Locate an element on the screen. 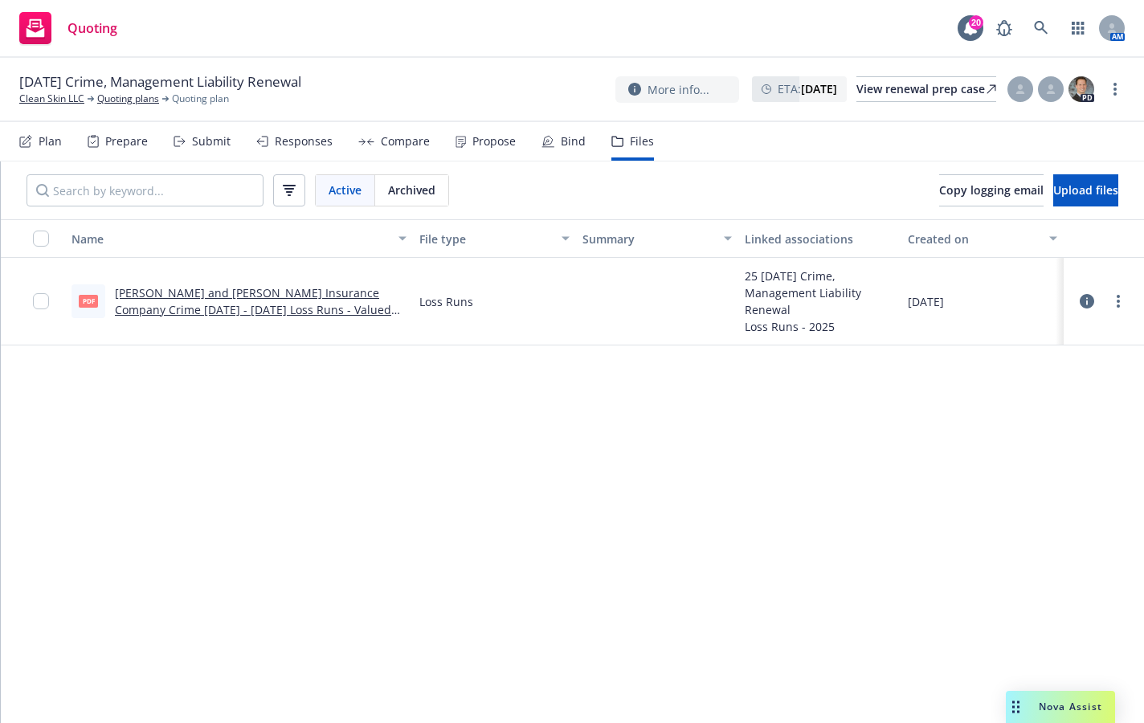  button: More info... is located at coordinates (677, 89).